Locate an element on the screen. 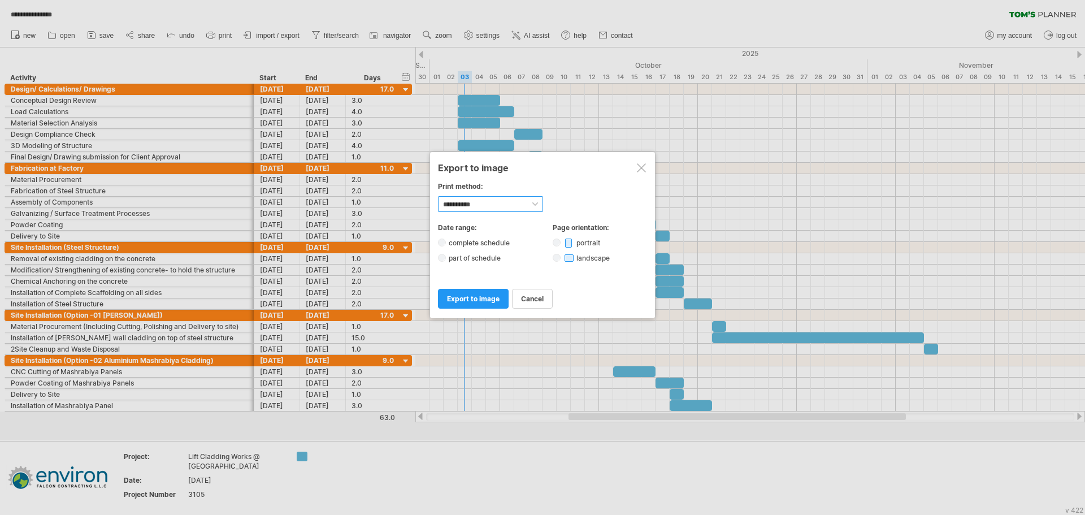  span: cancel is located at coordinates (532, 298).